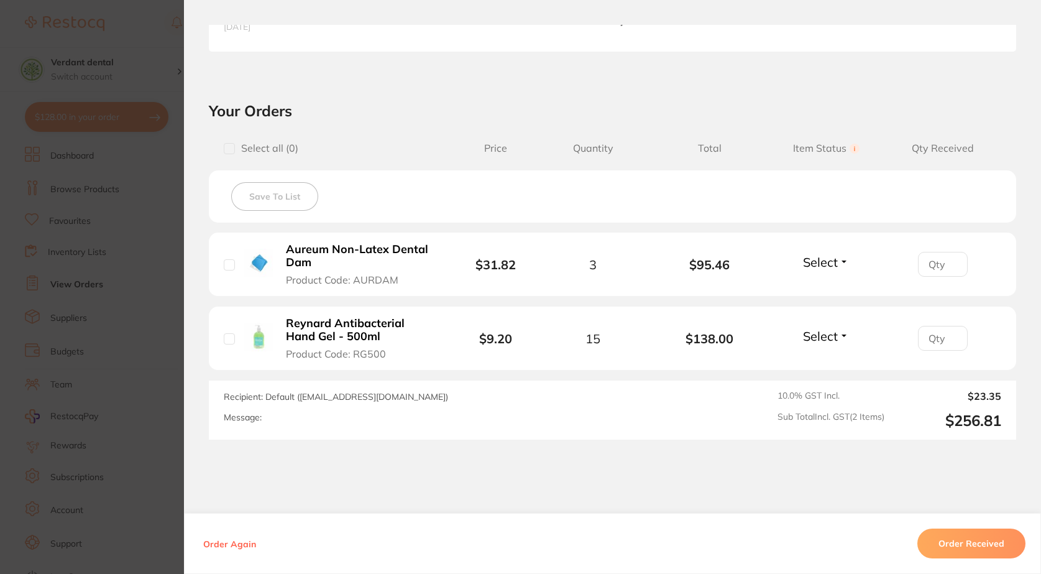 The image size is (1041, 574). I want to click on b: $138.00, so click(710, 338).